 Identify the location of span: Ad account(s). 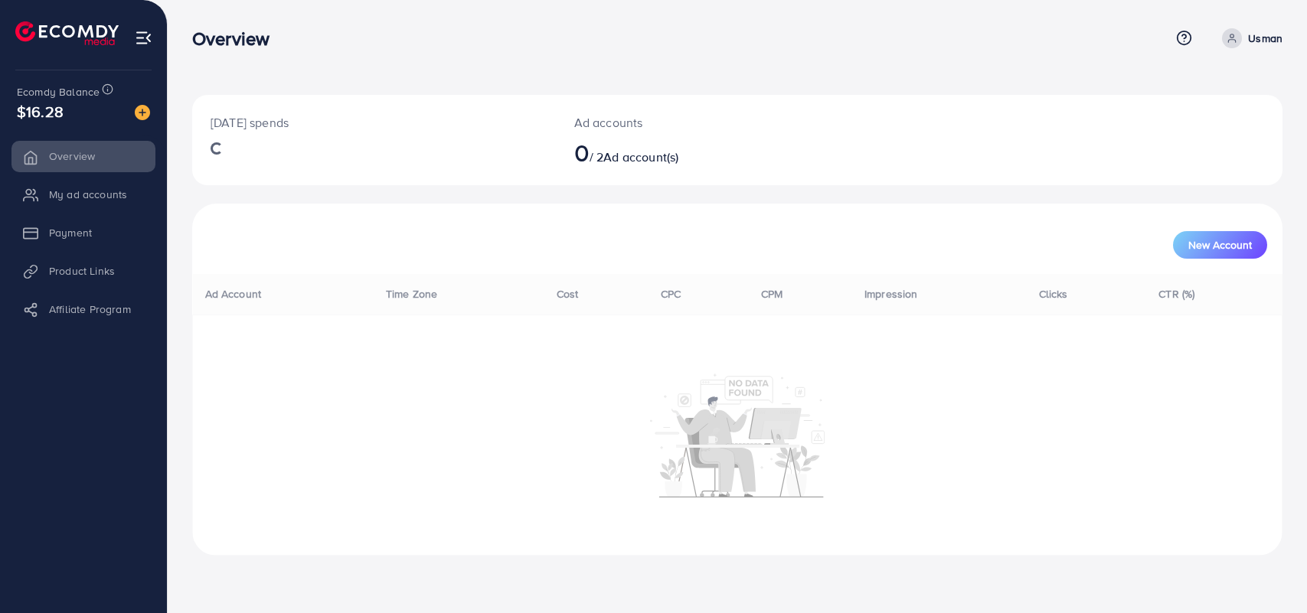
(641, 157).